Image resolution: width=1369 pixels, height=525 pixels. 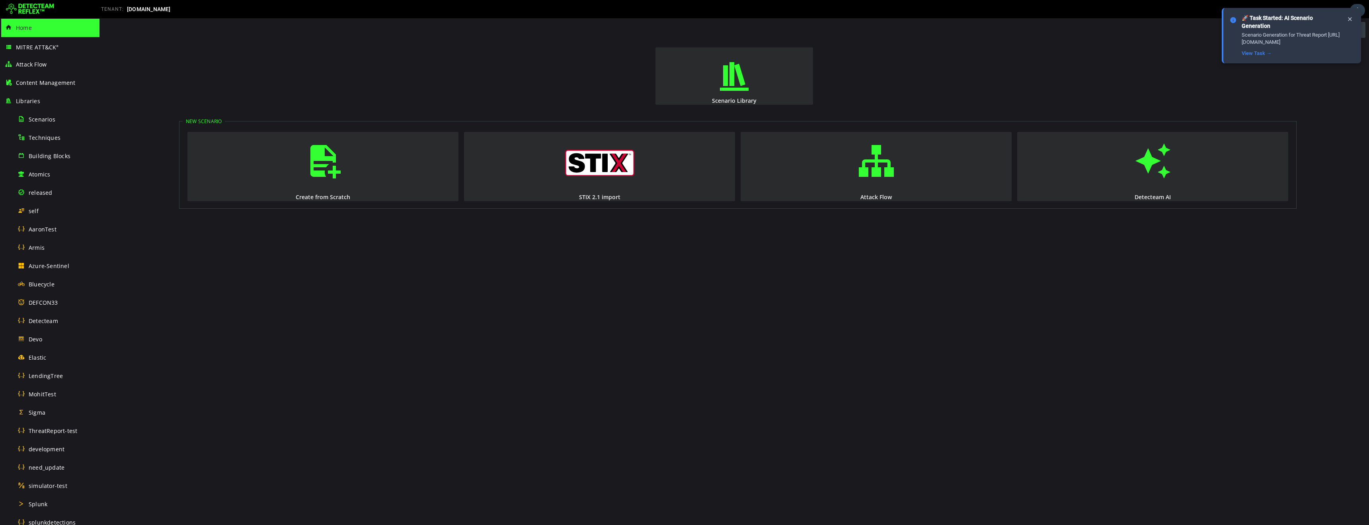 I want to click on button: Detecteam AI, so click(x=1053, y=148).